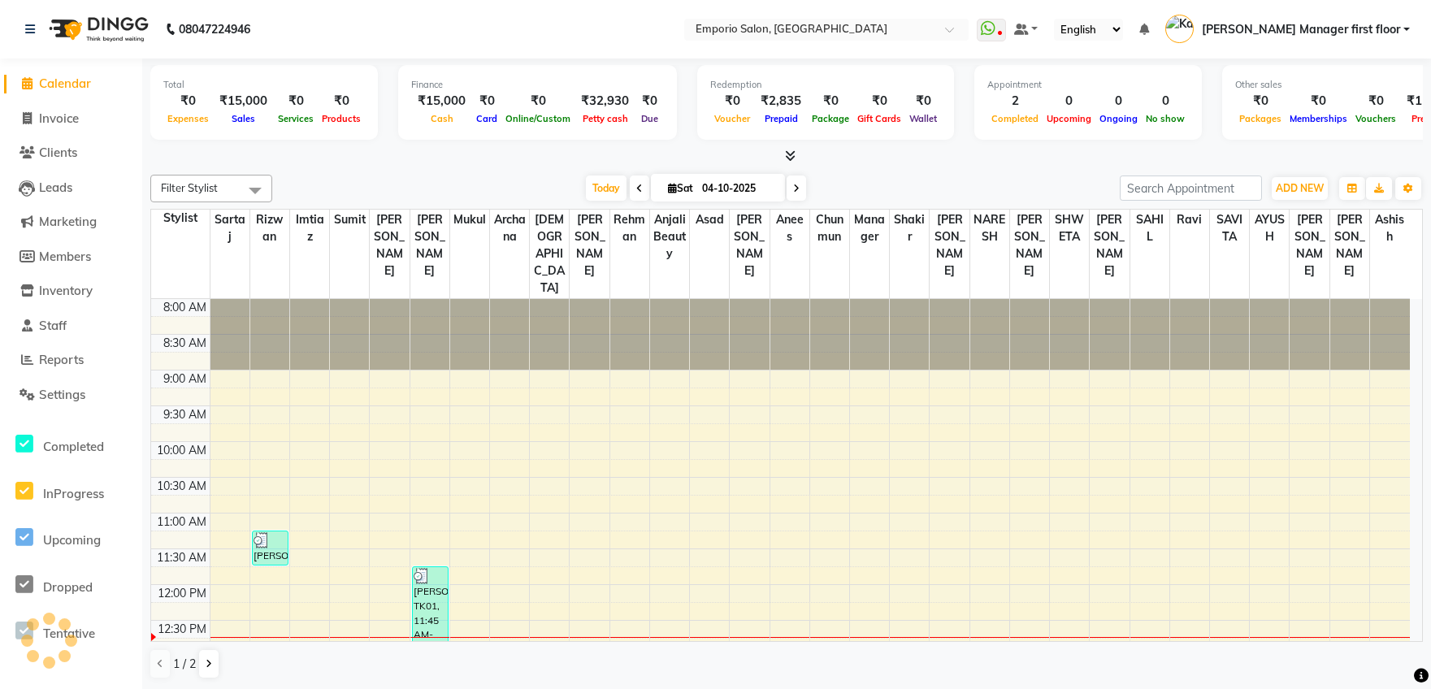 This screenshot has width=1431, height=689. I want to click on span: shakir, so click(910, 228).